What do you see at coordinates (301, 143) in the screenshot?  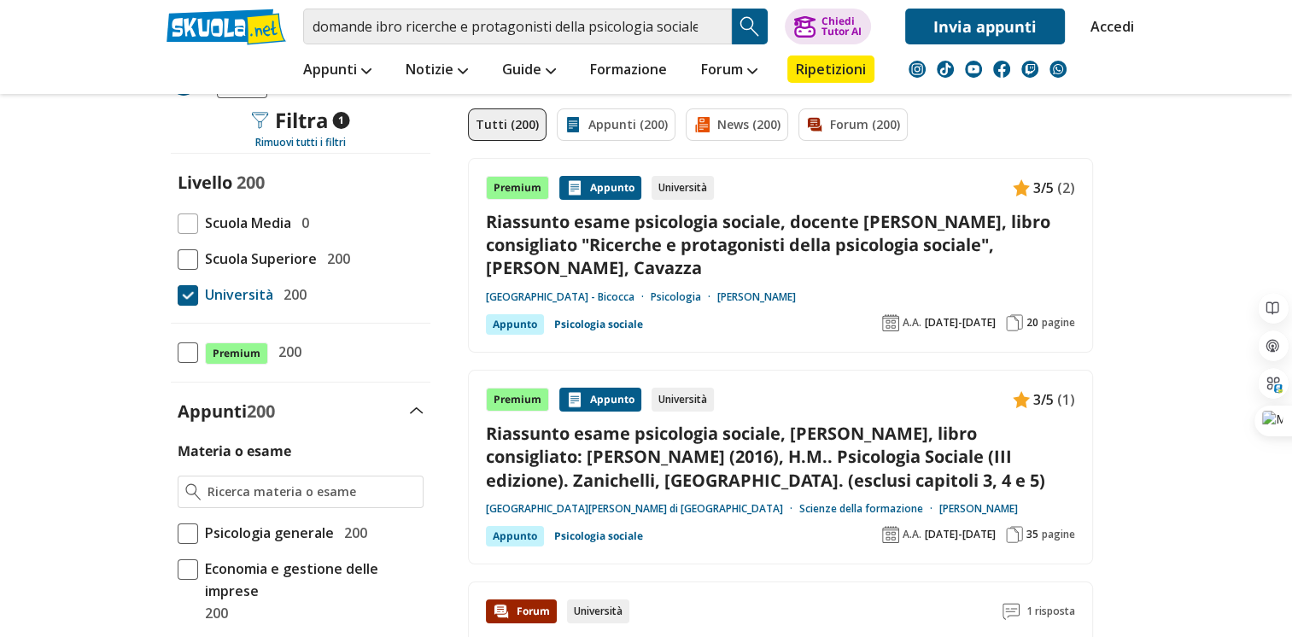 I see `div: Rimuovi tutti i filtri` at bounding box center [301, 143].